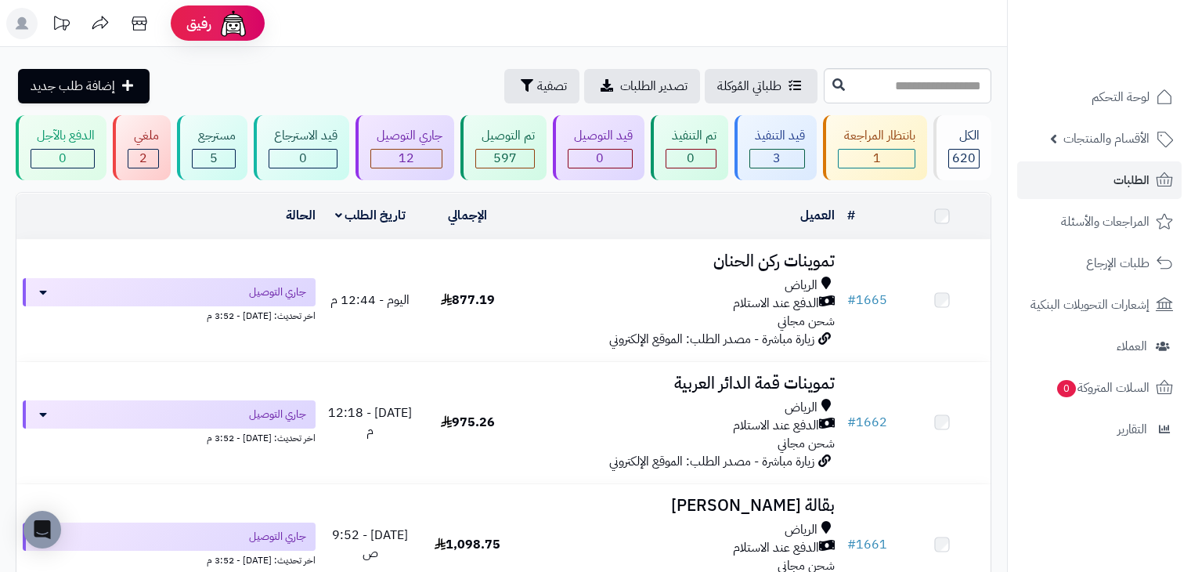  I want to click on div: الكل, so click(964, 135).